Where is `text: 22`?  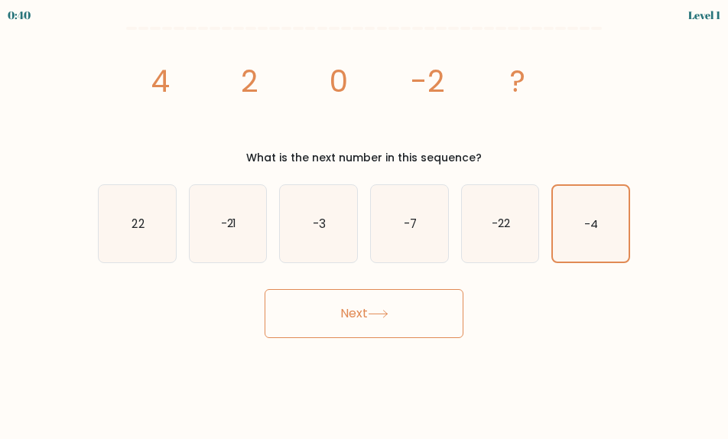 text: 22 is located at coordinates (138, 222).